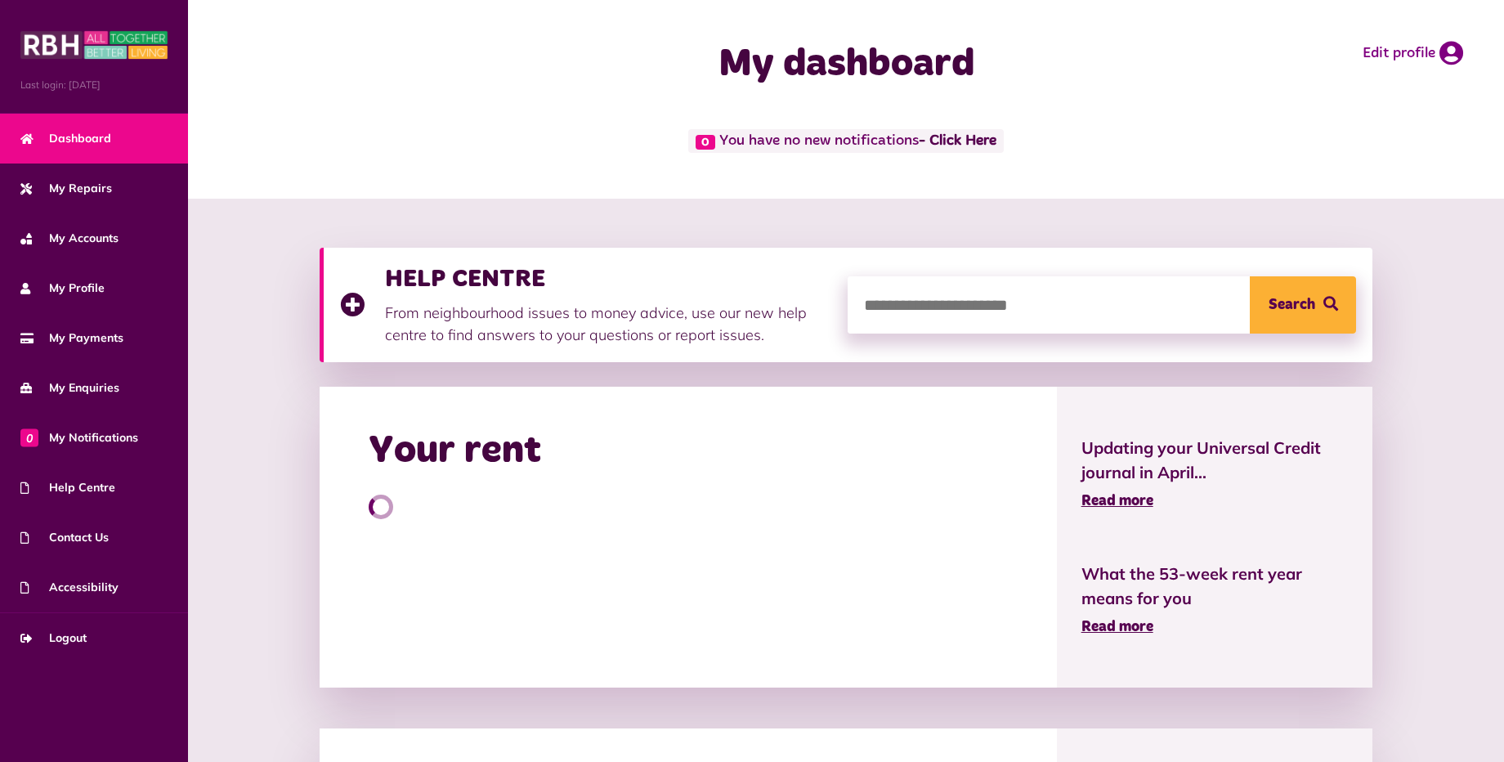  Describe the element at coordinates (69, 238) in the screenshot. I see `span: My Accounts` at that location.